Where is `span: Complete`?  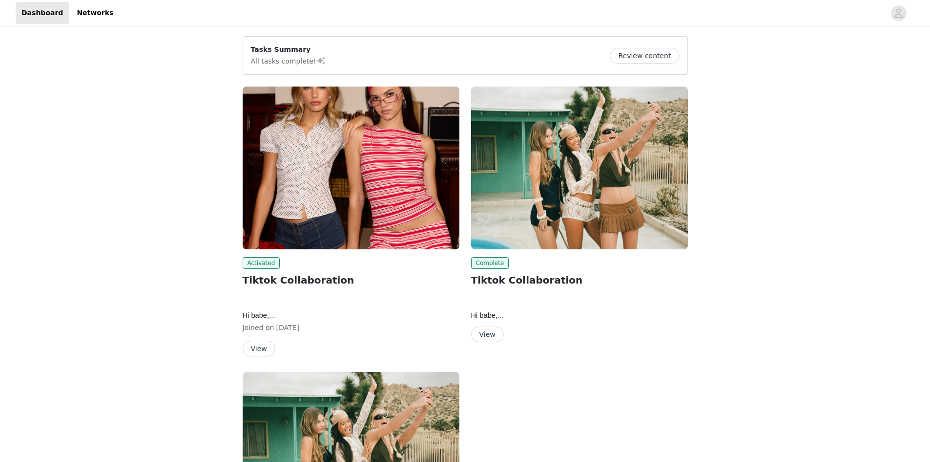
span: Complete is located at coordinates (490, 263).